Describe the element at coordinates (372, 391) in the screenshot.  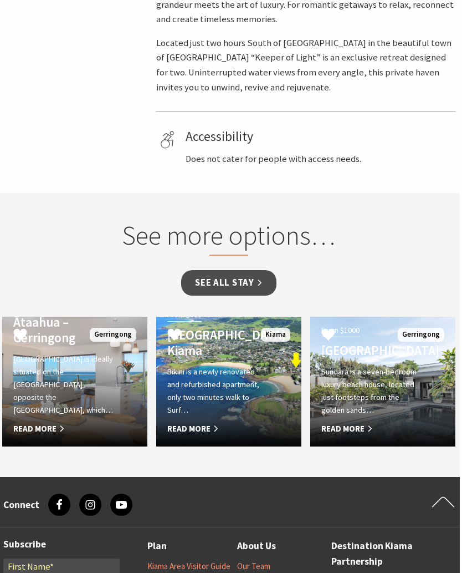
I see `p: Sundara is a seven-bedroom luxury beach house, located just footsteps from the golden sands…` at that location.